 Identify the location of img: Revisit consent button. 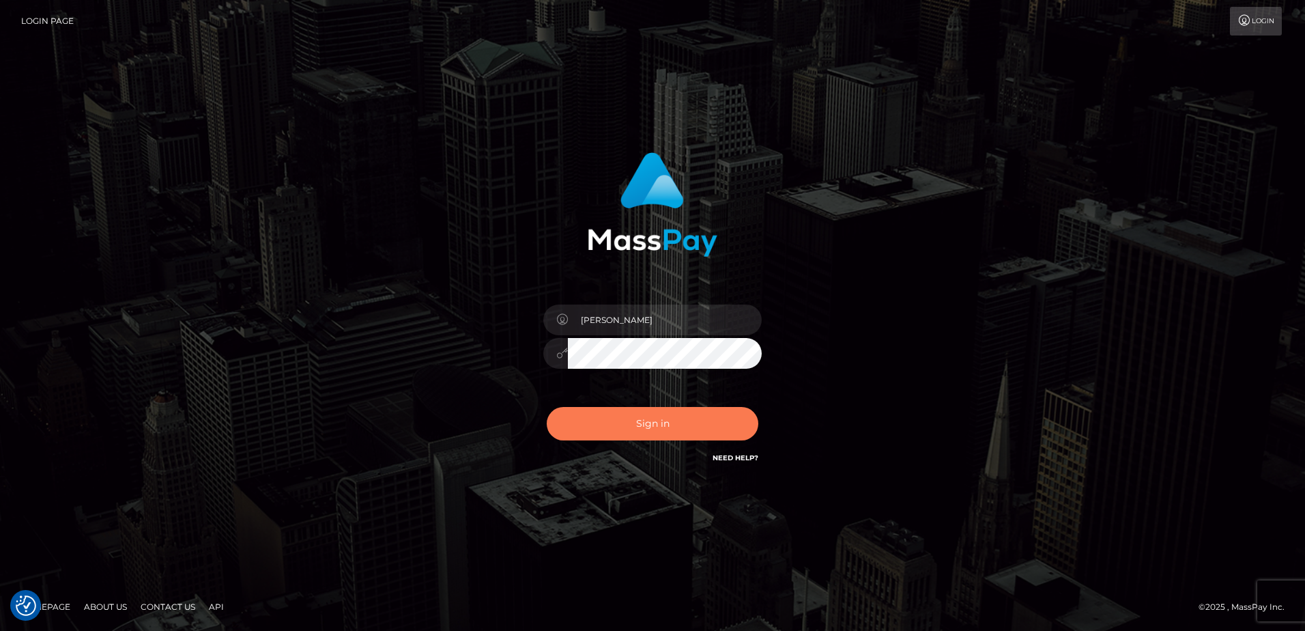
(26, 605).